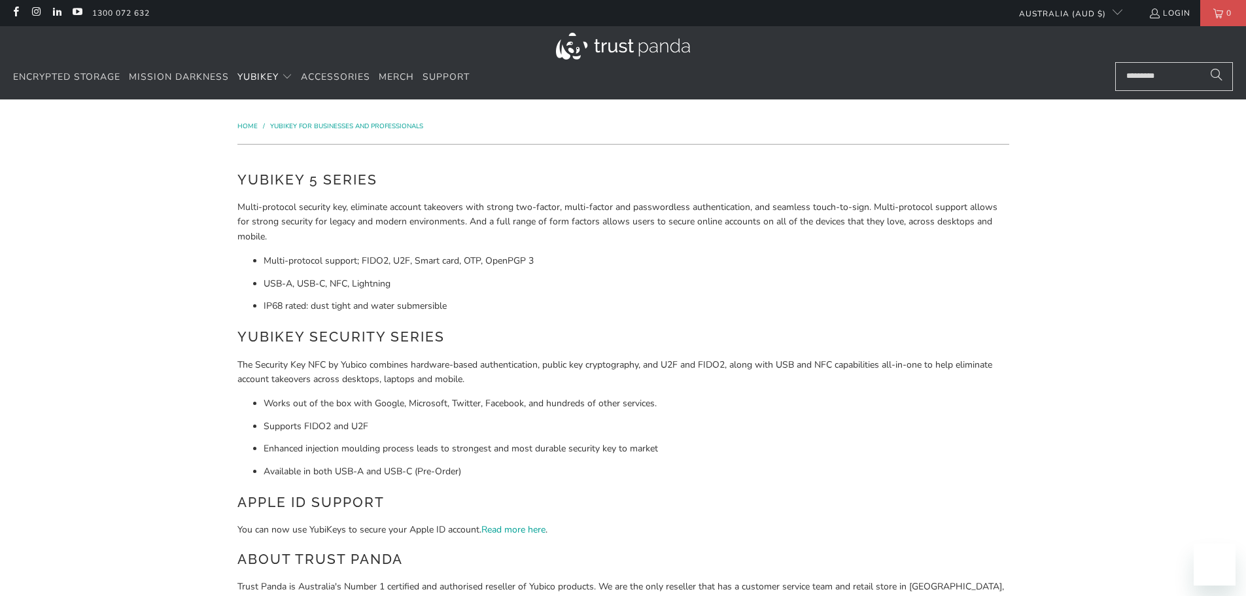 The height and width of the screenshot is (596, 1246). I want to click on a: Trust Panda Australia on Facebook, so click(15, 13).